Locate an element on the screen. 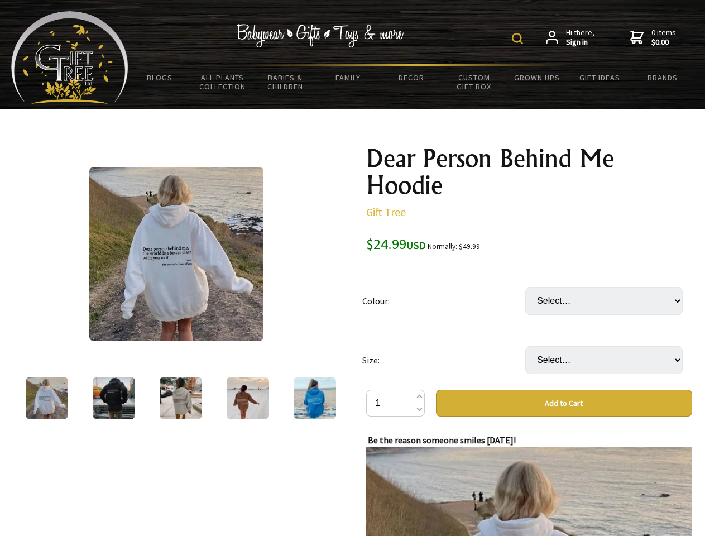  a: All Plants Collection is located at coordinates (223, 82).